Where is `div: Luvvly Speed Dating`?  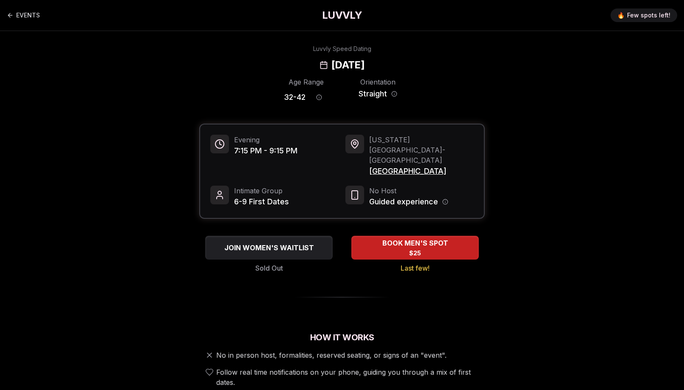
div: Luvvly Speed Dating is located at coordinates (342, 49).